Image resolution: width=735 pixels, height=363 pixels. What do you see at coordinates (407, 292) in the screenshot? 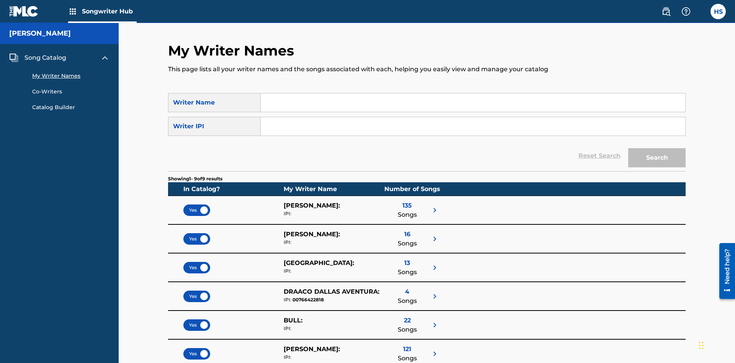
I see `span: 4` at bounding box center [407, 292].